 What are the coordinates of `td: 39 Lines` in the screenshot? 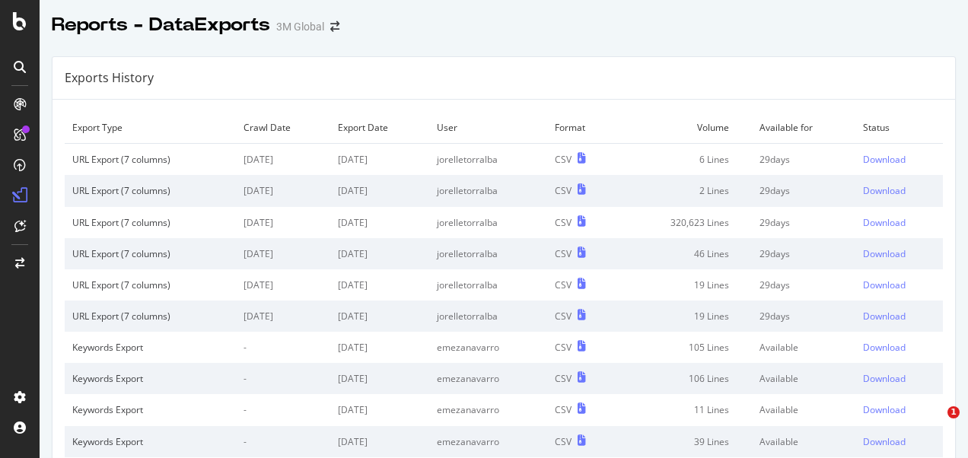 It's located at (684, 441).